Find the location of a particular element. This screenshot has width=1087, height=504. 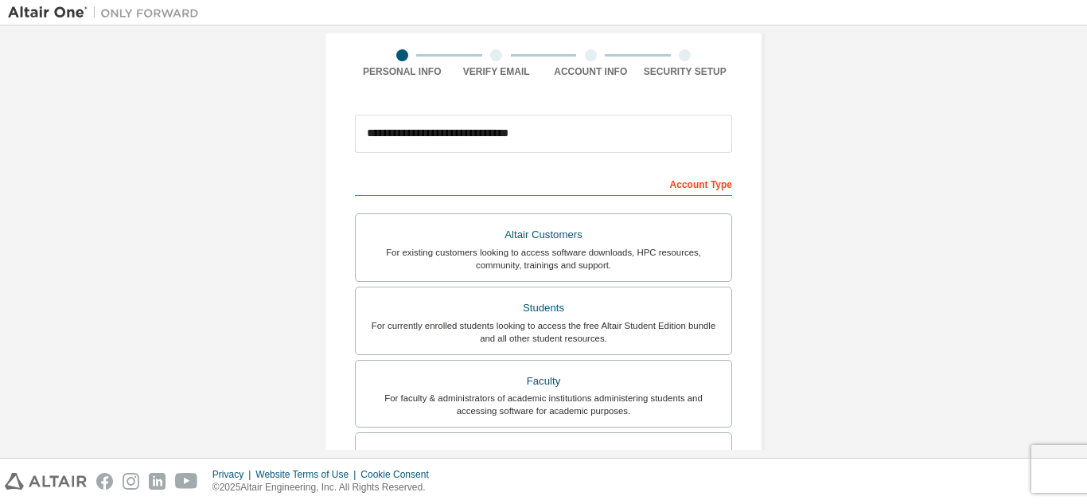

div: Cookie Consent is located at coordinates (399, 474).